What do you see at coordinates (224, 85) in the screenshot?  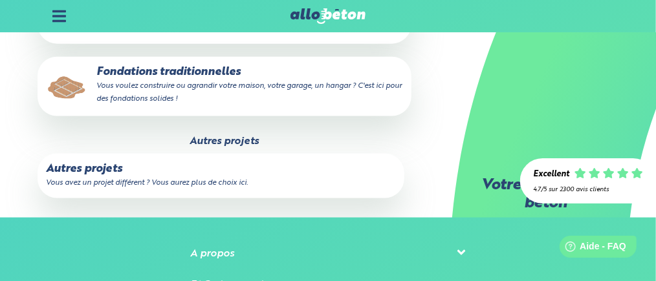 I see `p: Fondations traditionnelles` at bounding box center [224, 85].